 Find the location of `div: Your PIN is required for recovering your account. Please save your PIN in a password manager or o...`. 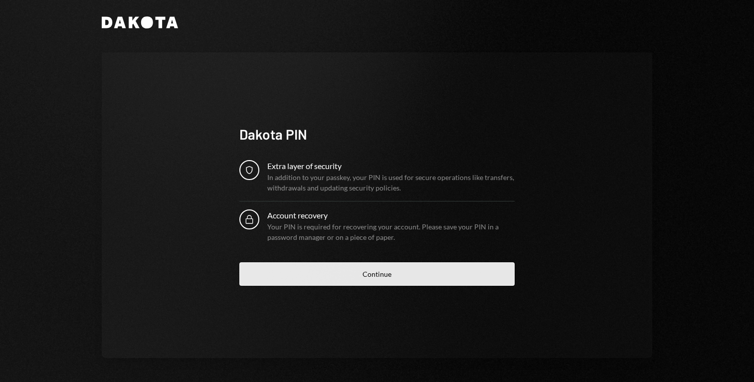

div: Your PIN is required for recovering your account. Please save your PIN in a password manager or o... is located at coordinates (391, 232).